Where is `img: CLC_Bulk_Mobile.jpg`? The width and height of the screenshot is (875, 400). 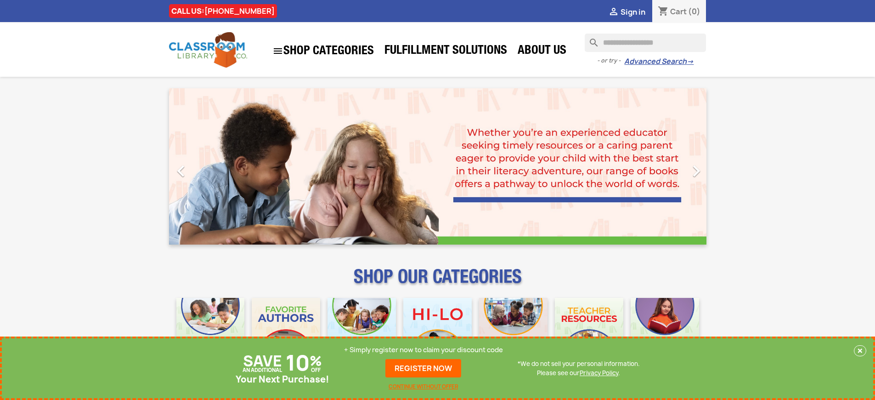
img: CLC_Bulk_Mobile.jpg is located at coordinates (210, 332).